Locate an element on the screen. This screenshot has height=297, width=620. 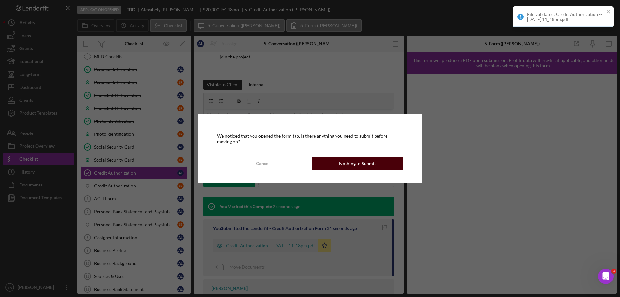
div: Nothing to Submit is located at coordinates (357, 163).